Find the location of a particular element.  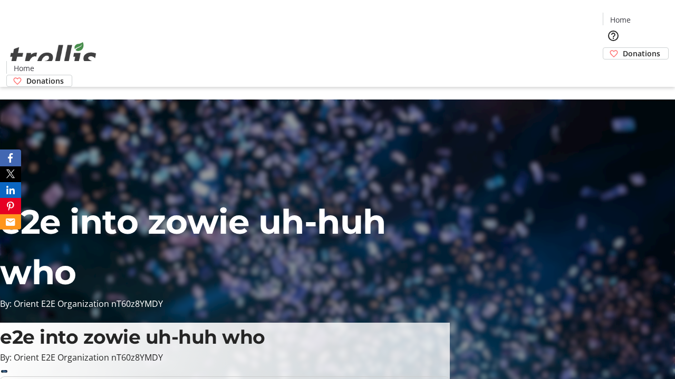

button: Cart is located at coordinates (613, 70).